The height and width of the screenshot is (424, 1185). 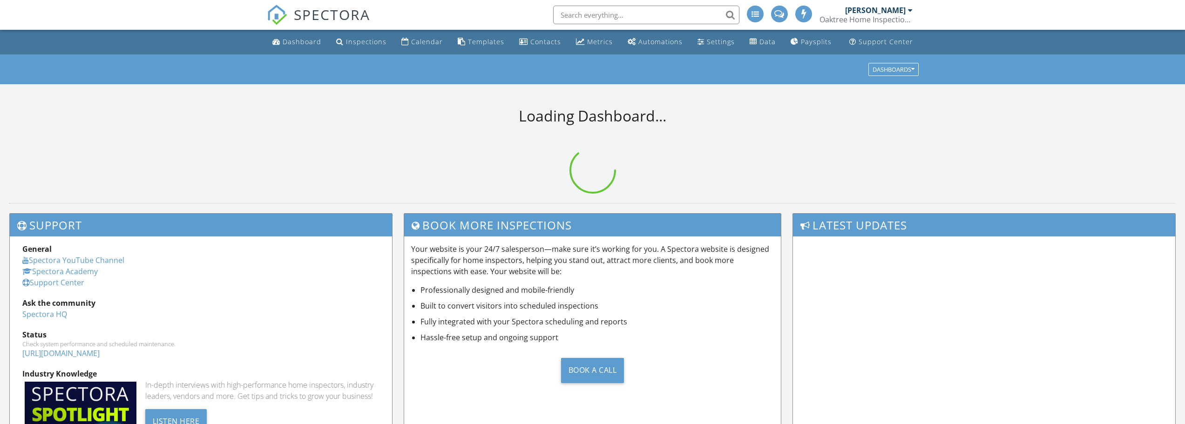 I want to click on h3: Book More Inspections, so click(x=592, y=225).